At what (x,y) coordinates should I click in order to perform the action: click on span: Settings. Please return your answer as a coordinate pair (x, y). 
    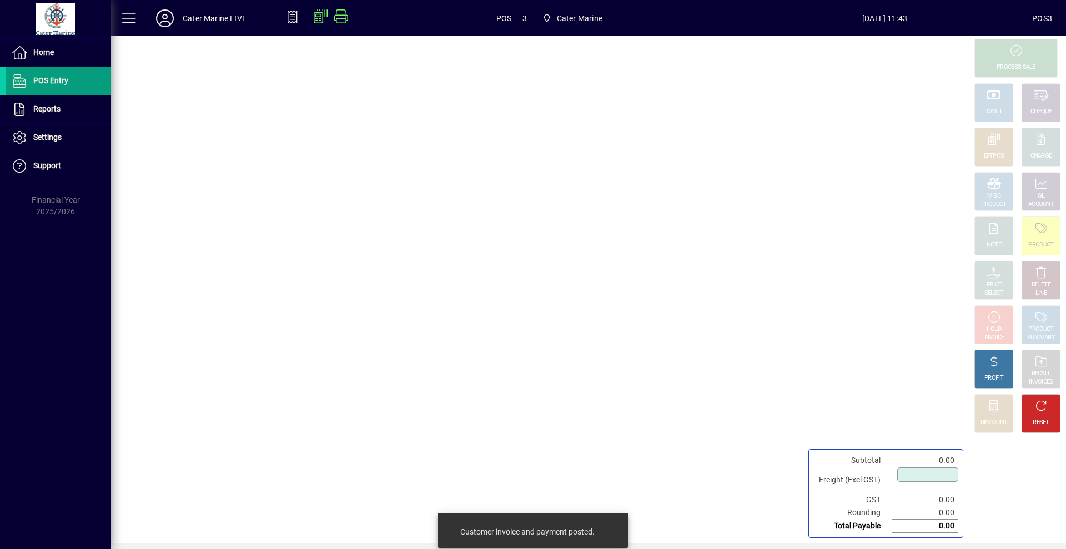
    Looking at the image, I should click on (47, 137).